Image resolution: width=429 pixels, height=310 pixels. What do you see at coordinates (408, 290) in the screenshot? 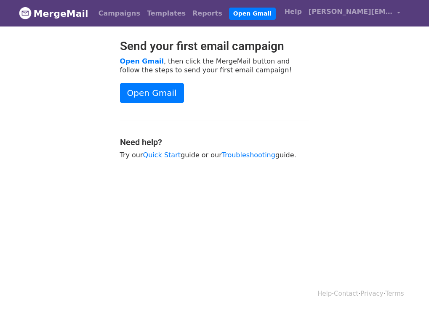
I see `div: Chat Widget` at bounding box center [408, 290].